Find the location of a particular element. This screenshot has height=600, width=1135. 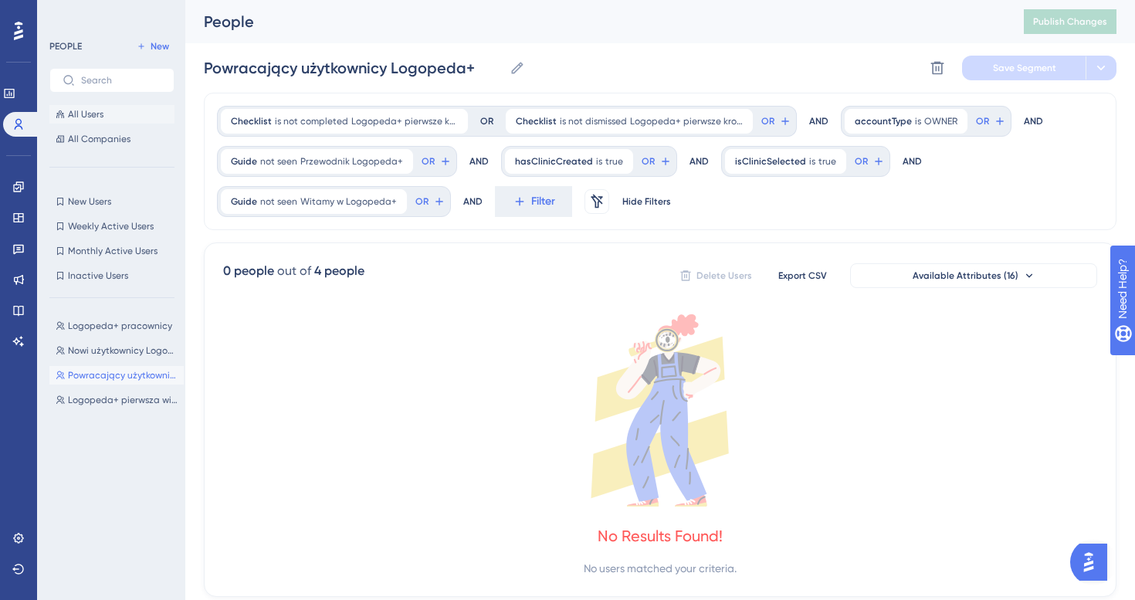

span: Export CSV is located at coordinates (802, 276).